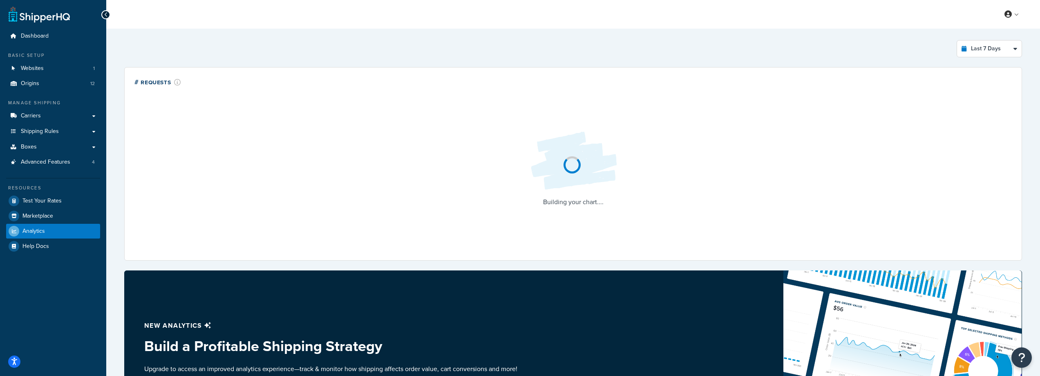 The height and width of the screenshot is (376, 1040). I want to click on li: Dashboard, so click(53, 36).